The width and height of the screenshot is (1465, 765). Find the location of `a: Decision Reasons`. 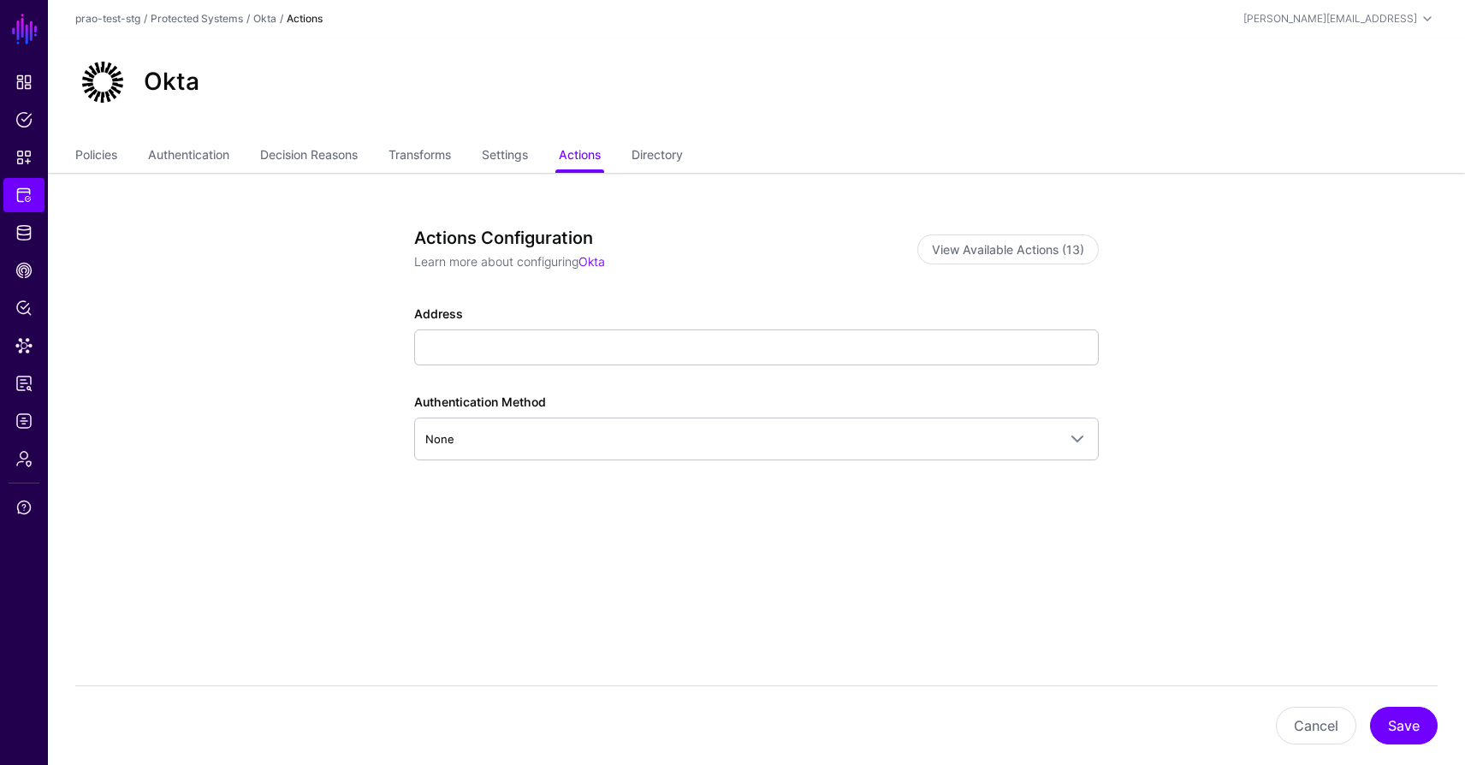

a: Decision Reasons is located at coordinates (309, 157).